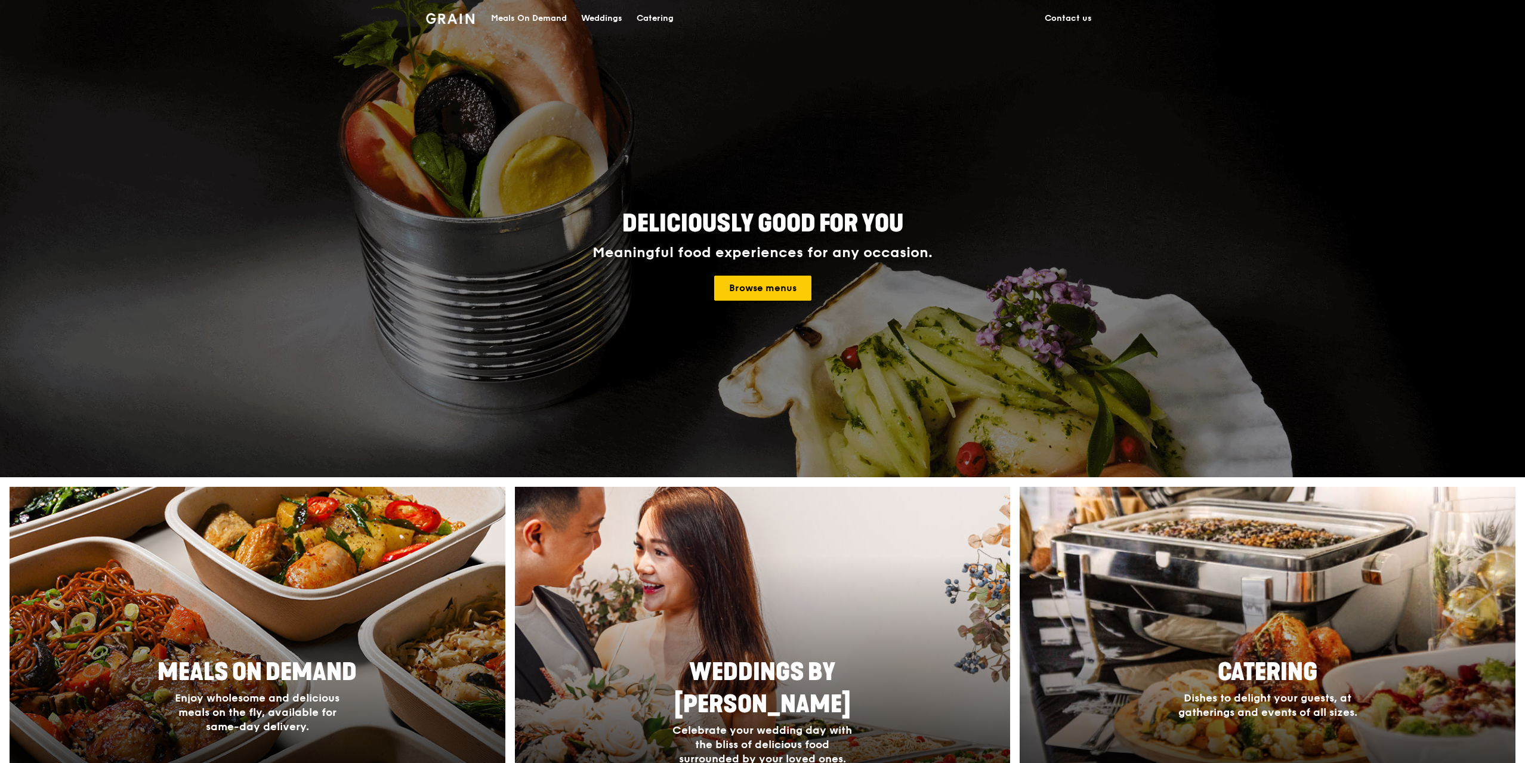 The height and width of the screenshot is (763, 1525). Describe the element at coordinates (450, 18) in the screenshot. I see `img: Grain` at that location.